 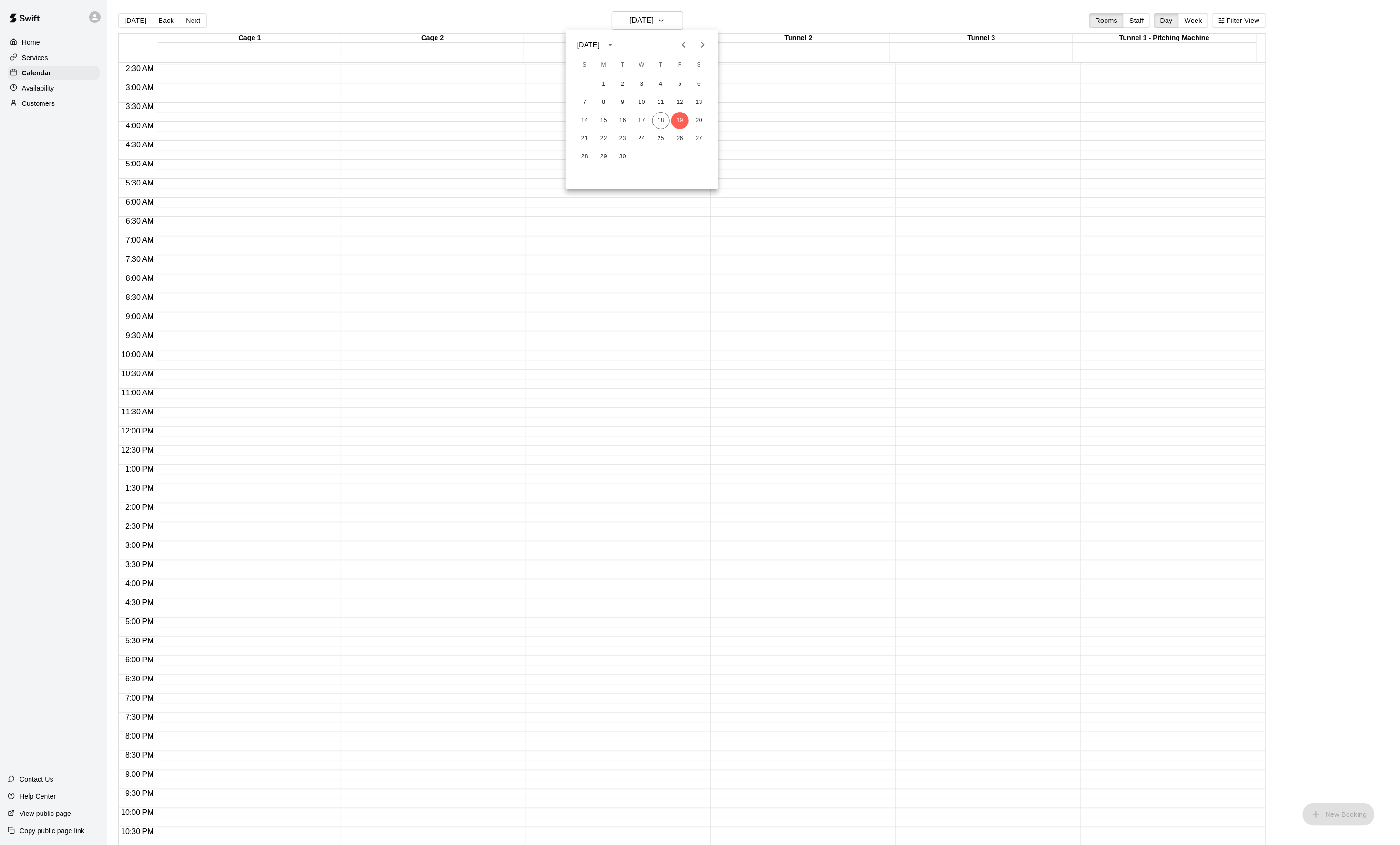 What do you see at coordinates (680, 102) in the screenshot?
I see `button: 12` at bounding box center [680, 102].